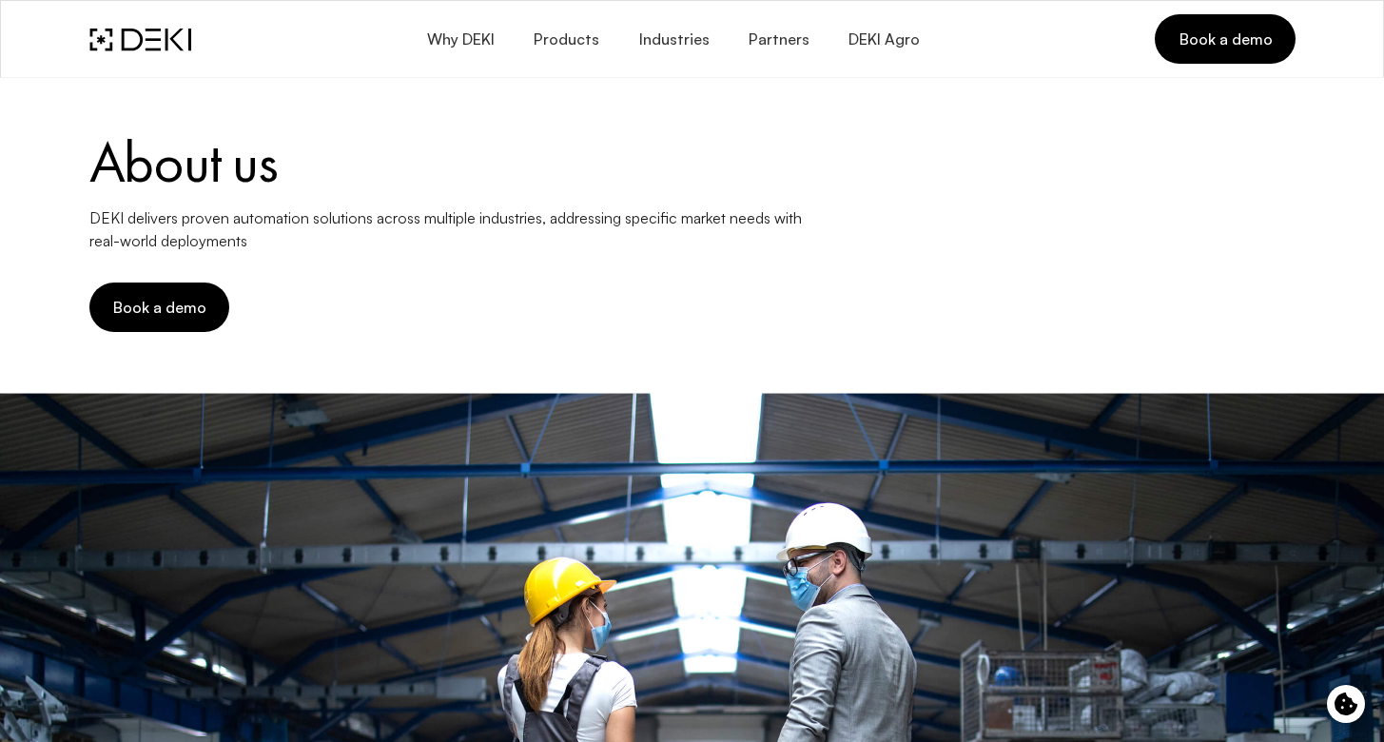 This screenshot has width=1384, height=742. I want to click on button: Why DEKI, so click(459, 39).